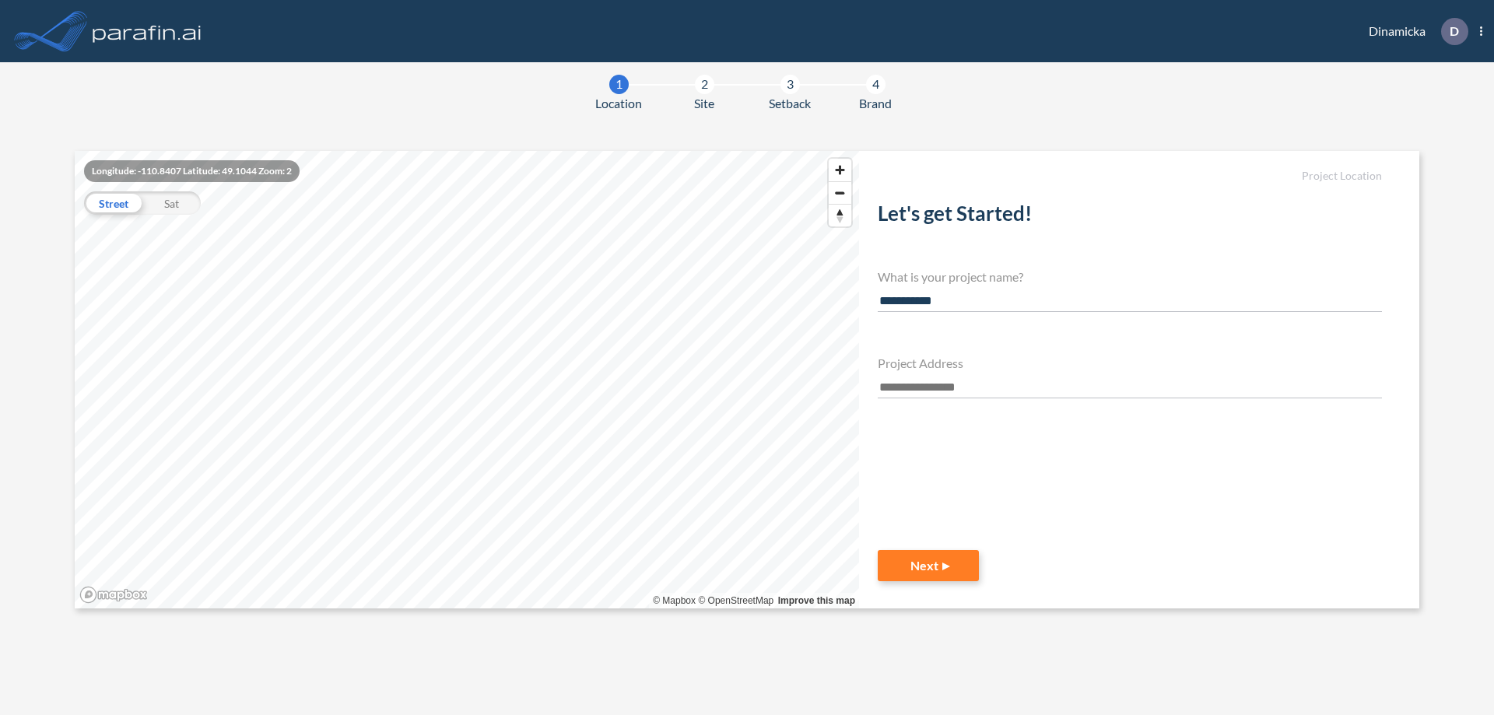  What do you see at coordinates (840, 193) in the screenshot?
I see `span: Zoom out` at bounding box center [840, 193].